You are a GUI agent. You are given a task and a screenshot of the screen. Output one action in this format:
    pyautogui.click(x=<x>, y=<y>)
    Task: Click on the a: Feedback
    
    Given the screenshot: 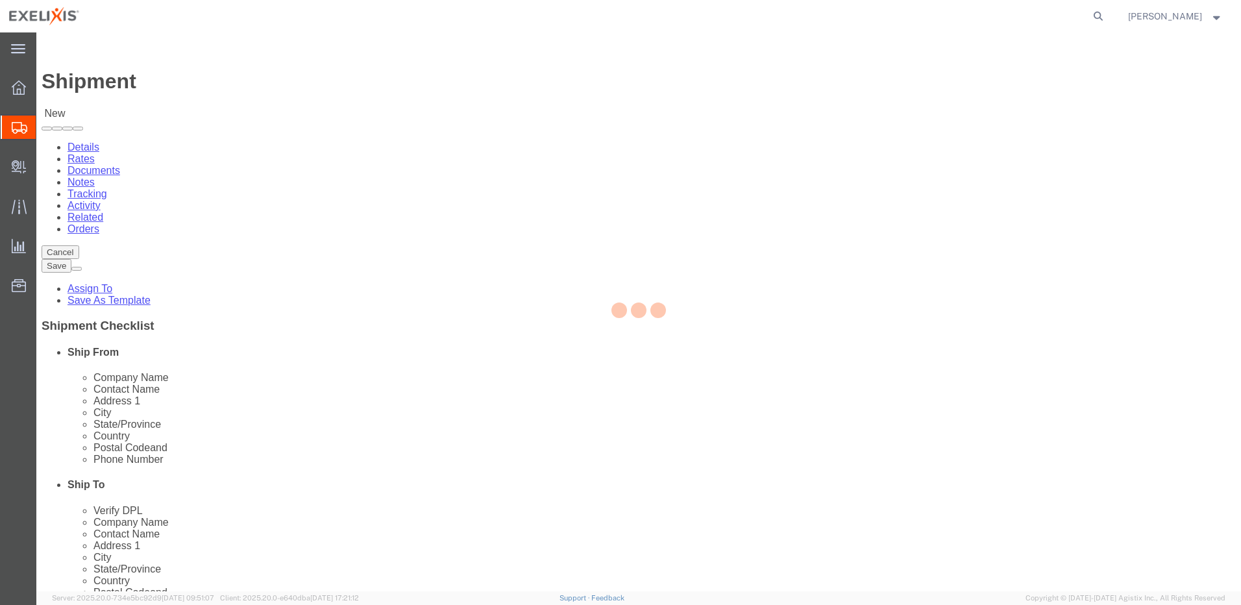 What is the action you would take?
    pyautogui.click(x=608, y=598)
    